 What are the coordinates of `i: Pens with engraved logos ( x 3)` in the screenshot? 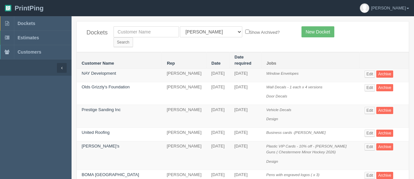 It's located at (293, 175).